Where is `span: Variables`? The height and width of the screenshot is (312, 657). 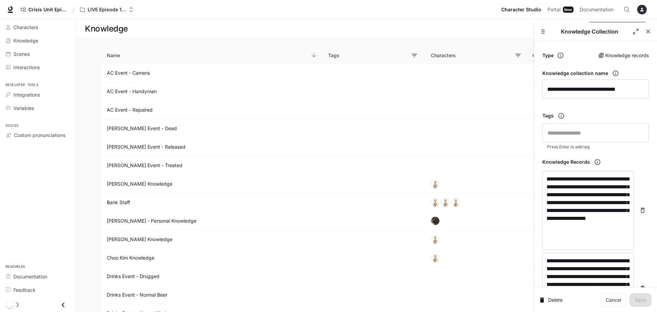 span: Variables is located at coordinates (24, 108).